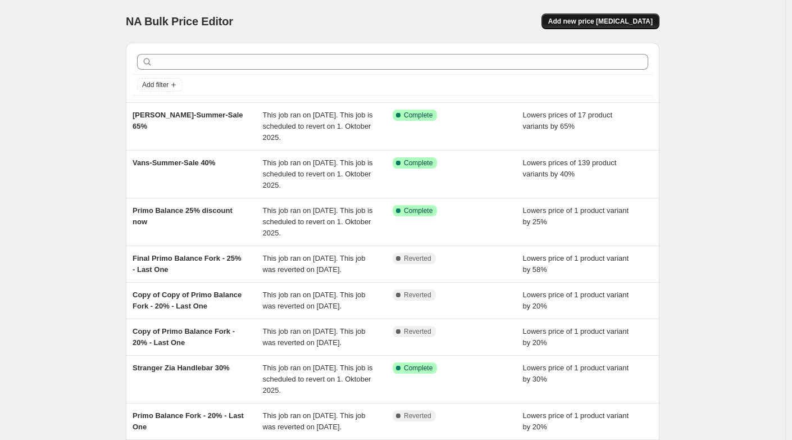 The height and width of the screenshot is (440, 792). Describe the element at coordinates (576, 264) in the screenshot. I see `span: Lowers price of 1 product variant by 58%` at that location.